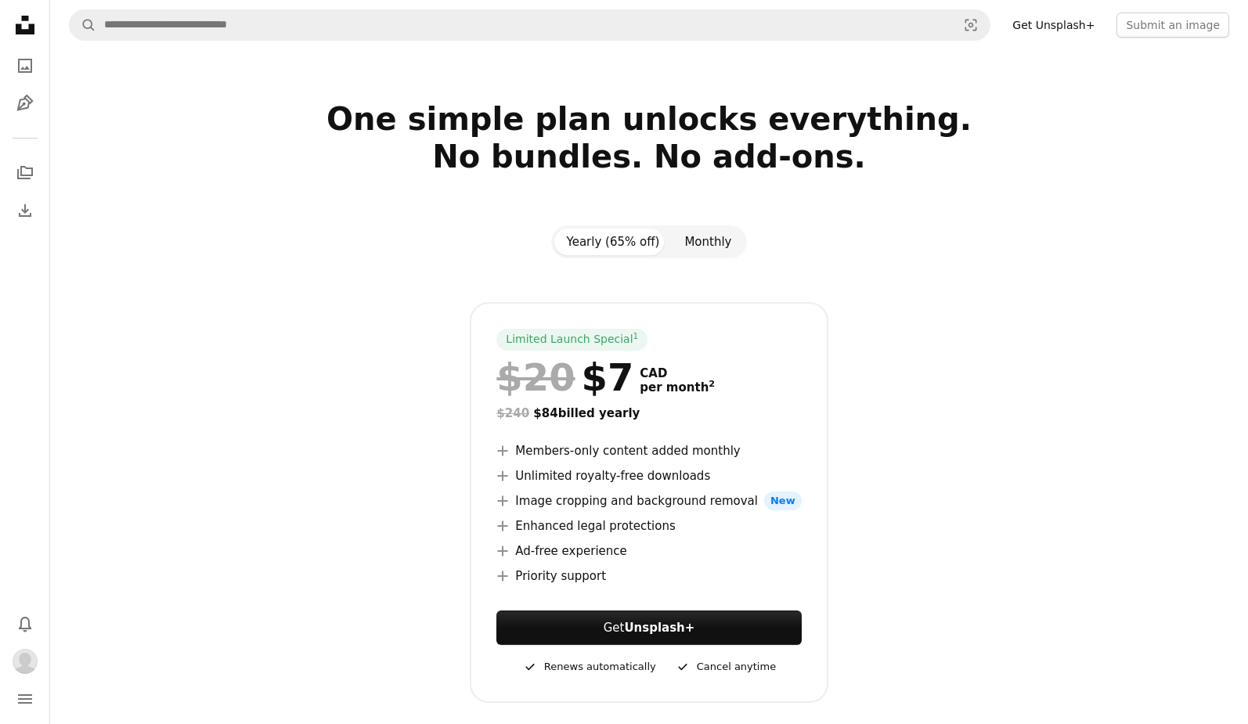 The height and width of the screenshot is (724, 1248). Describe the element at coordinates (25, 661) in the screenshot. I see `button: Profile` at that location.